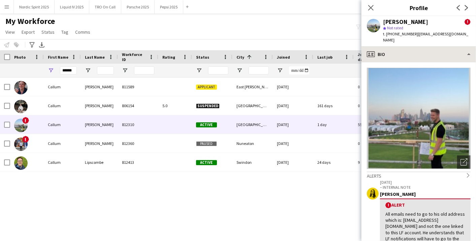 The height and width of the screenshot is (241, 476). I want to click on a: View, so click(10, 32).